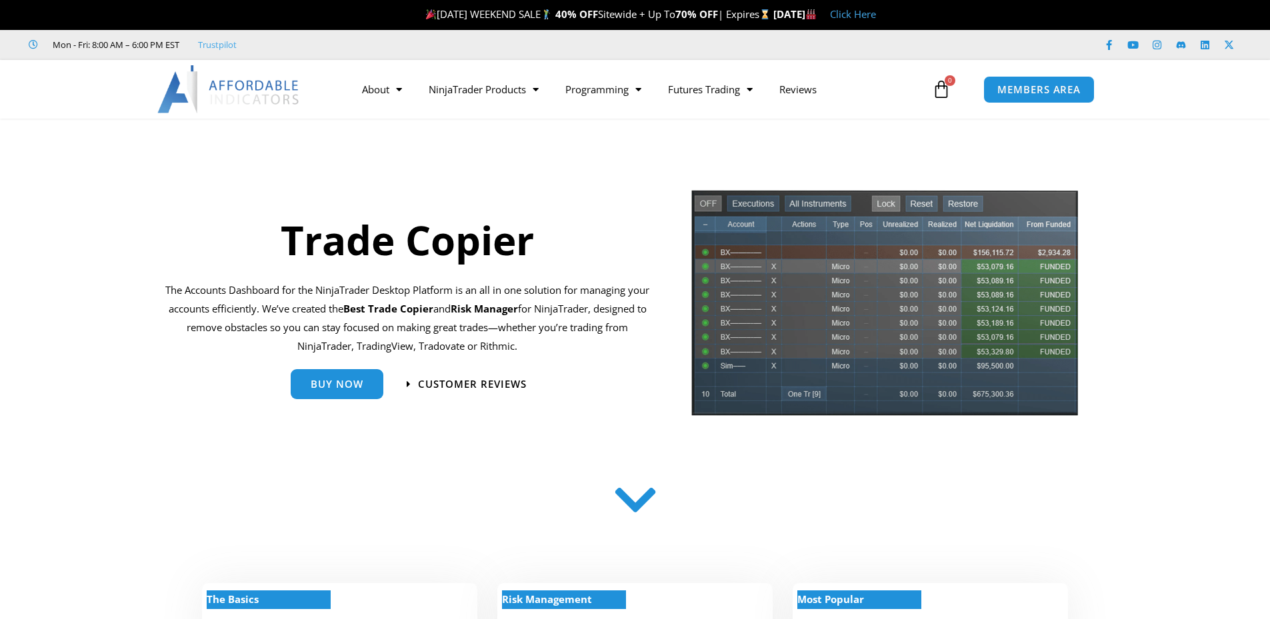 The height and width of the screenshot is (619, 1270). I want to click on h1: Trade Copier, so click(407, 240).